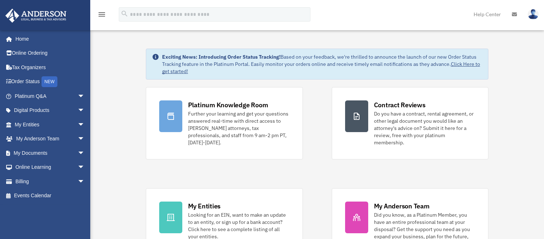  I want to click on i: search, so click(124, 14).